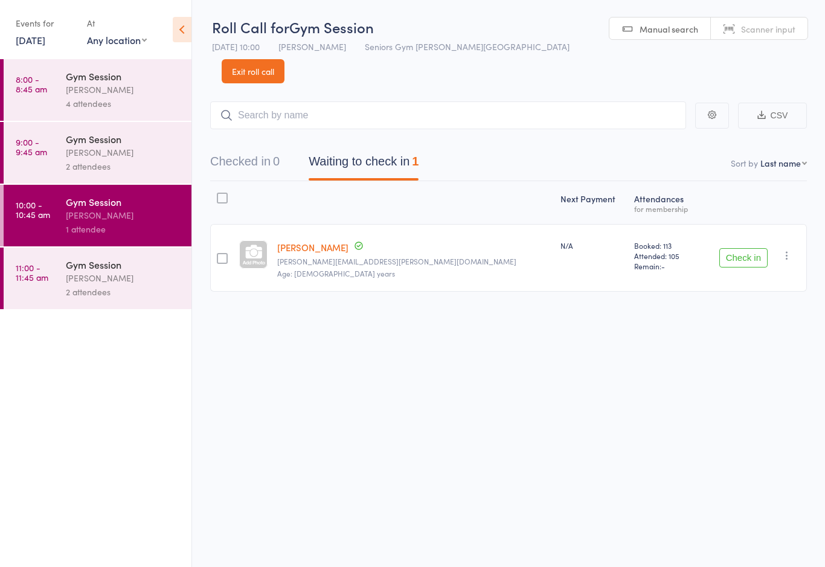 The width and height of the screenshot is (825, 567). What do you see at coordinates (33, 210) in the screenshot?
I see `time: 10:00 - 10:45 am` at bounding box center [33, 210].